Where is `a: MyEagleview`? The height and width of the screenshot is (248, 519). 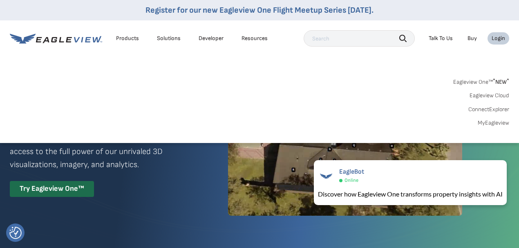 a: MyEagleview is located at coordinates (494, 123).